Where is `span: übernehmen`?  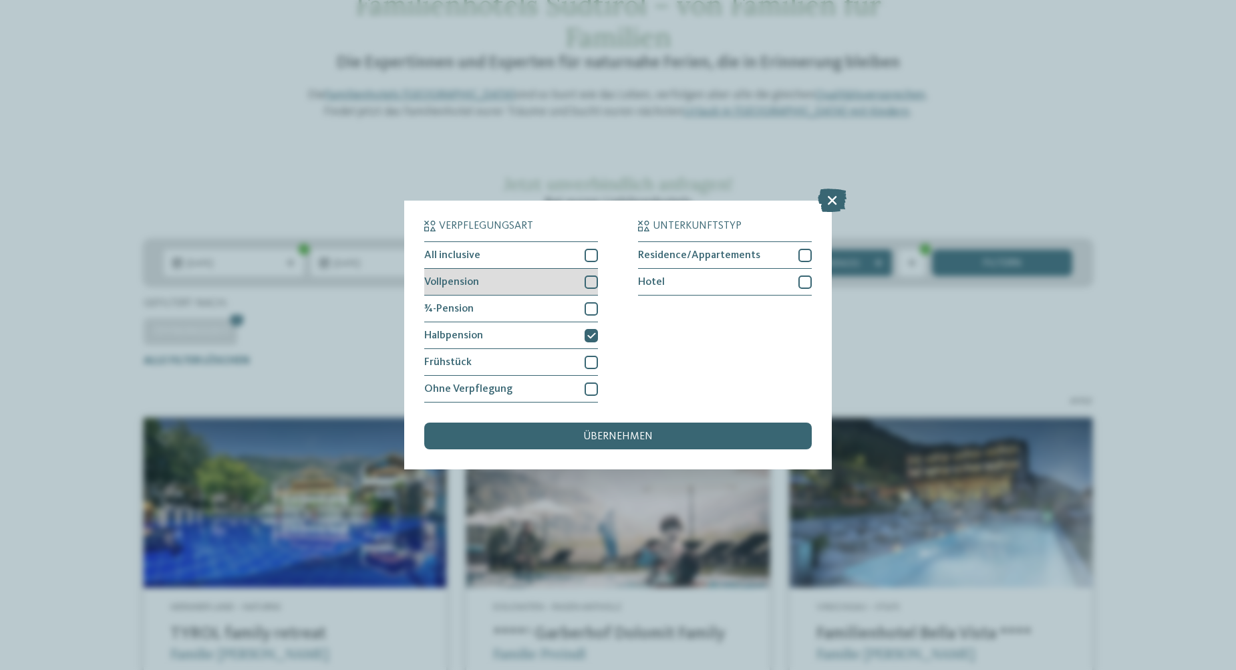 span: übernehmen is located at coordinates (618, 436).